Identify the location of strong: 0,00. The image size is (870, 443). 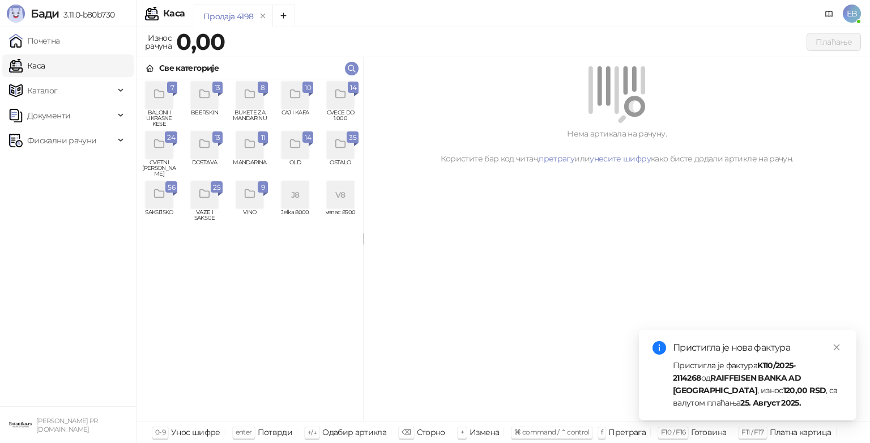
(200, 41).